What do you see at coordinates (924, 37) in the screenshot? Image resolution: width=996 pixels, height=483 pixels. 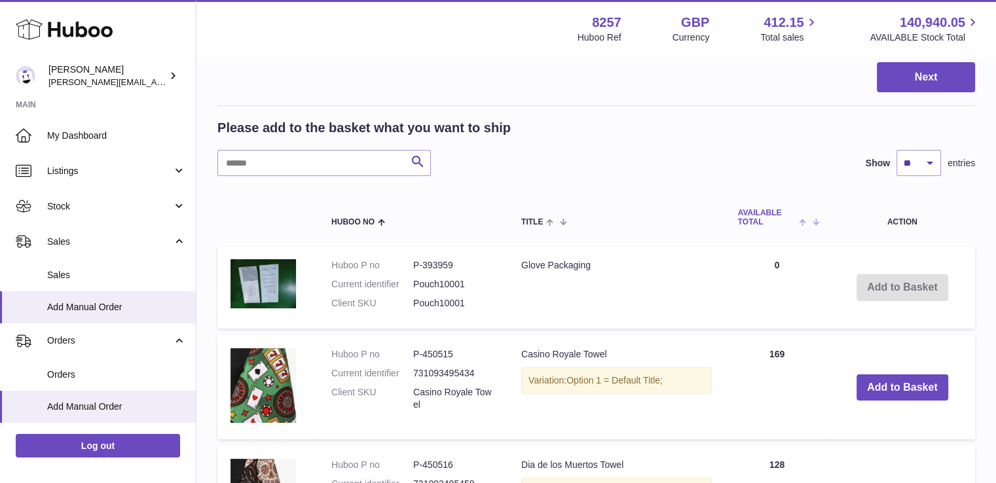 I see `span: AVAILABLE Stock Total` at bounding box center [924, 37].